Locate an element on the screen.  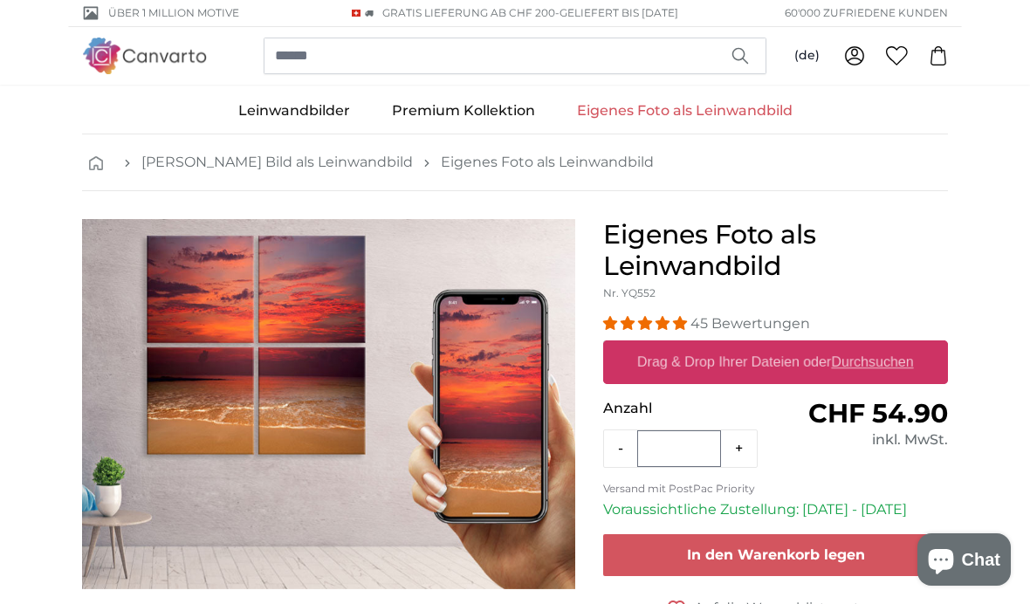
img: Canvarto is located at coordinates (145, 55).